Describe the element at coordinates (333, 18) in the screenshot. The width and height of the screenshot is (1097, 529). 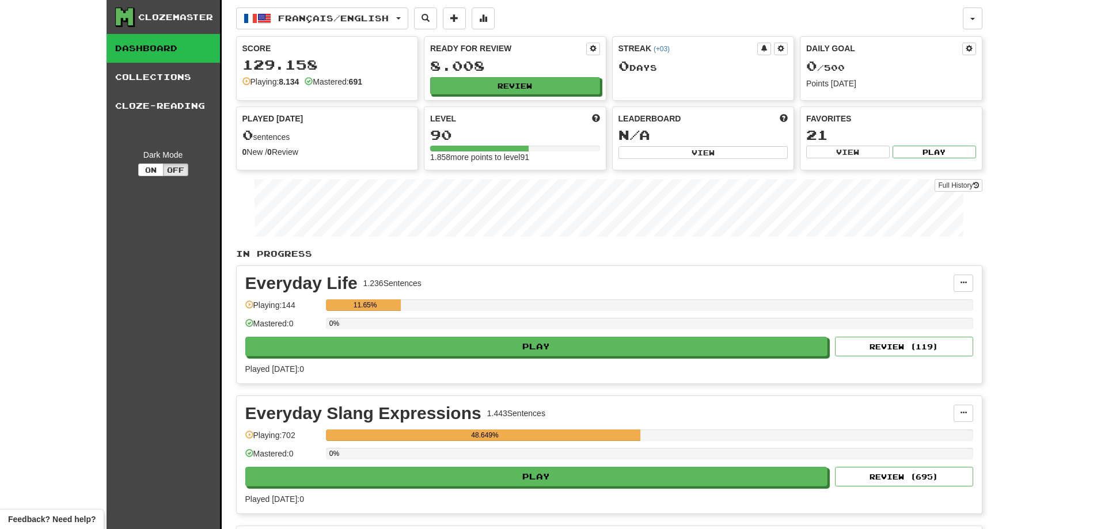
I see `span: Français / English` at that location.